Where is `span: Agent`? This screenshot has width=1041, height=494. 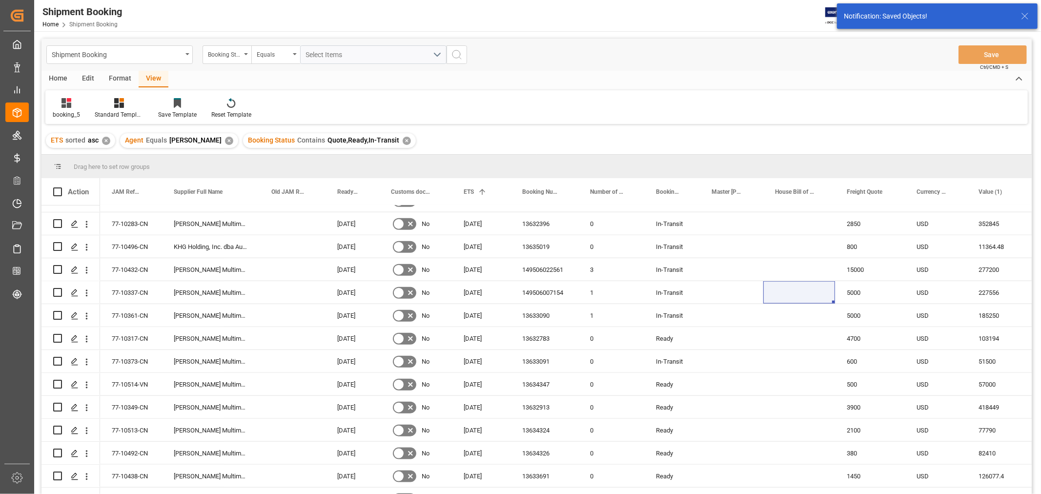
span: Agent is located at coordinates (134, 140).